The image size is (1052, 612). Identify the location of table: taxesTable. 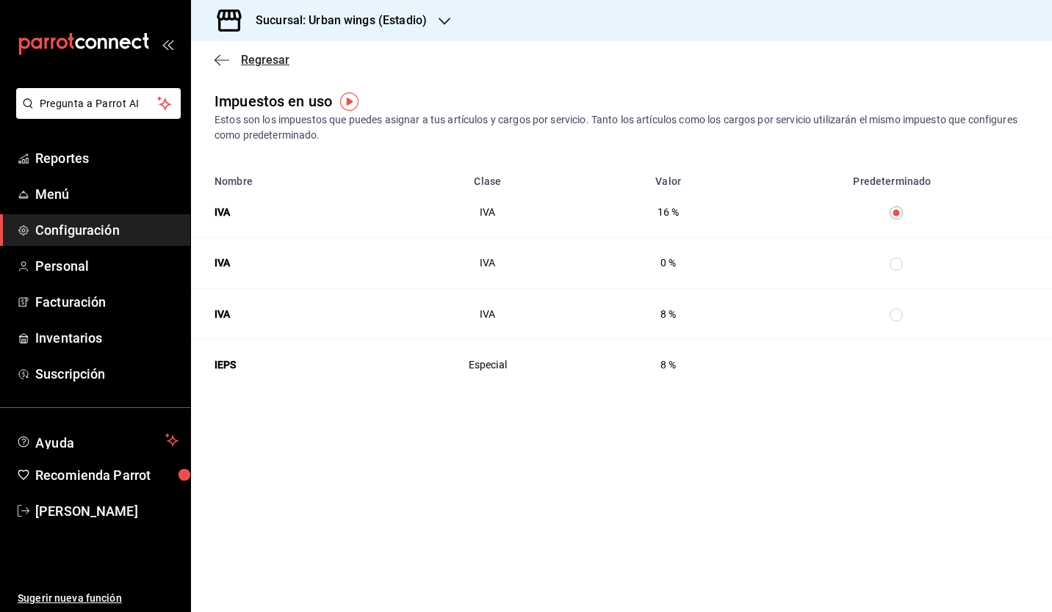
(621, 278).